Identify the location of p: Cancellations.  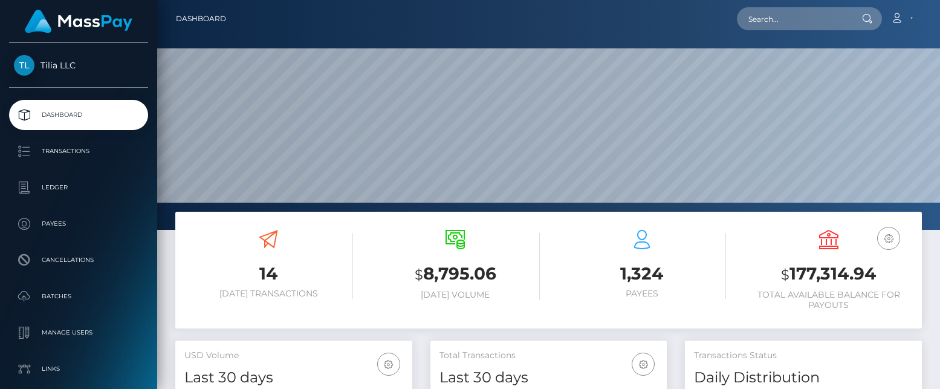
(79, 260).